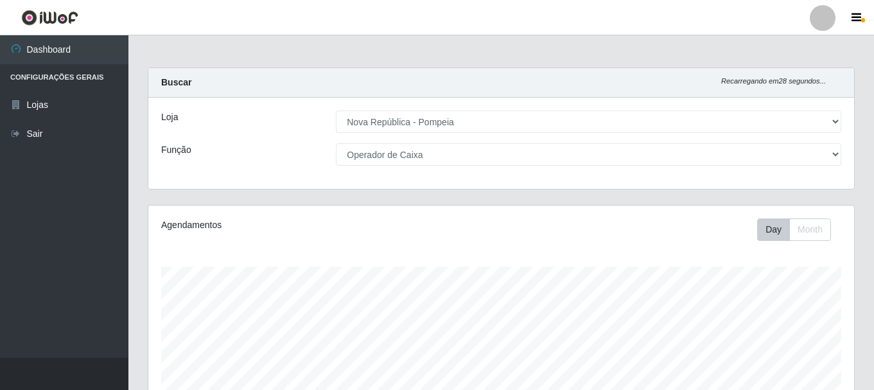  What do you see at coordinates (773, 229) in the screenshot?
I see `button: Day` at bounding box center [773, 229].